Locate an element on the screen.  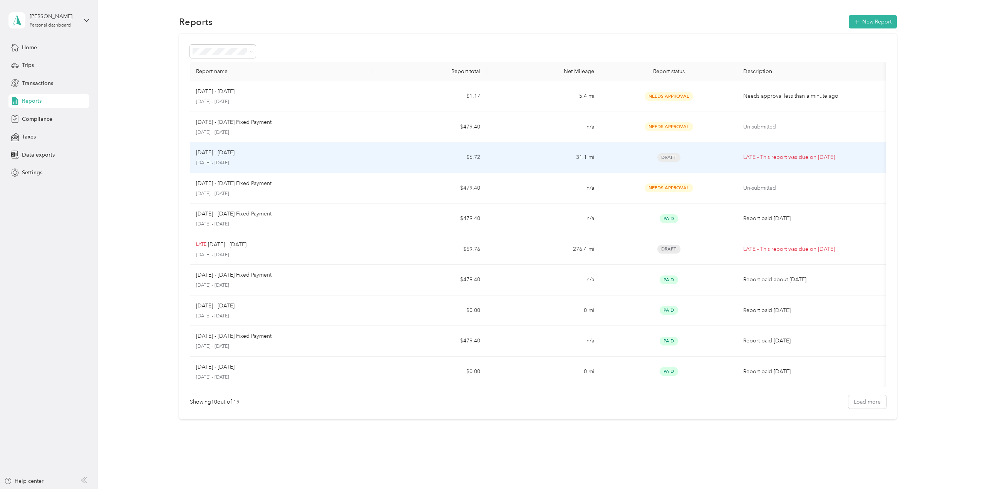
div: Showing 10 out of 19 is located at coordinates (214, 402).